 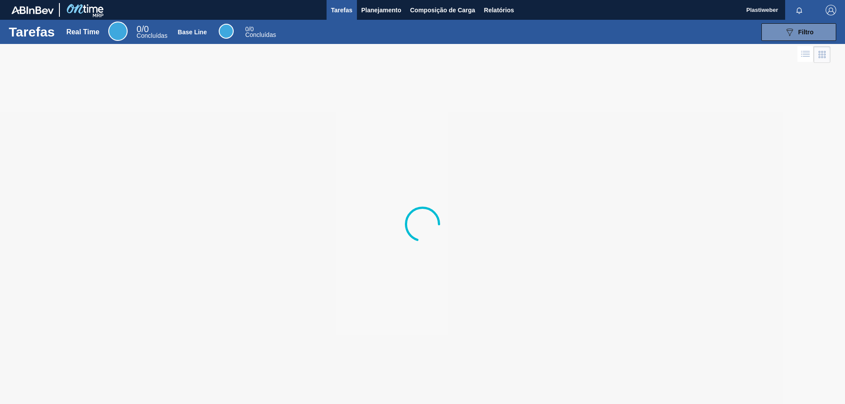 I want to click on span: Composição de Carga, so click(x=443, y=10).